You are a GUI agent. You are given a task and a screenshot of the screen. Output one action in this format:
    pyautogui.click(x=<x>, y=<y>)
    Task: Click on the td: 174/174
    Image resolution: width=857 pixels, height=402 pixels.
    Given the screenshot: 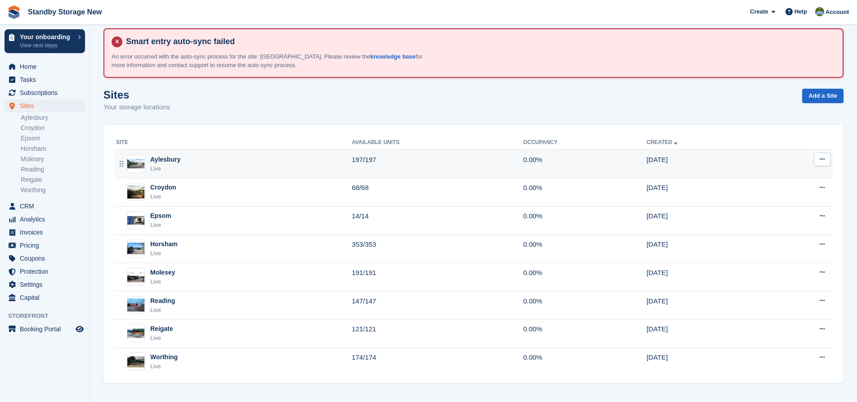 What is the action you would take?
    pyautogui.click(x=437, y=361)
    